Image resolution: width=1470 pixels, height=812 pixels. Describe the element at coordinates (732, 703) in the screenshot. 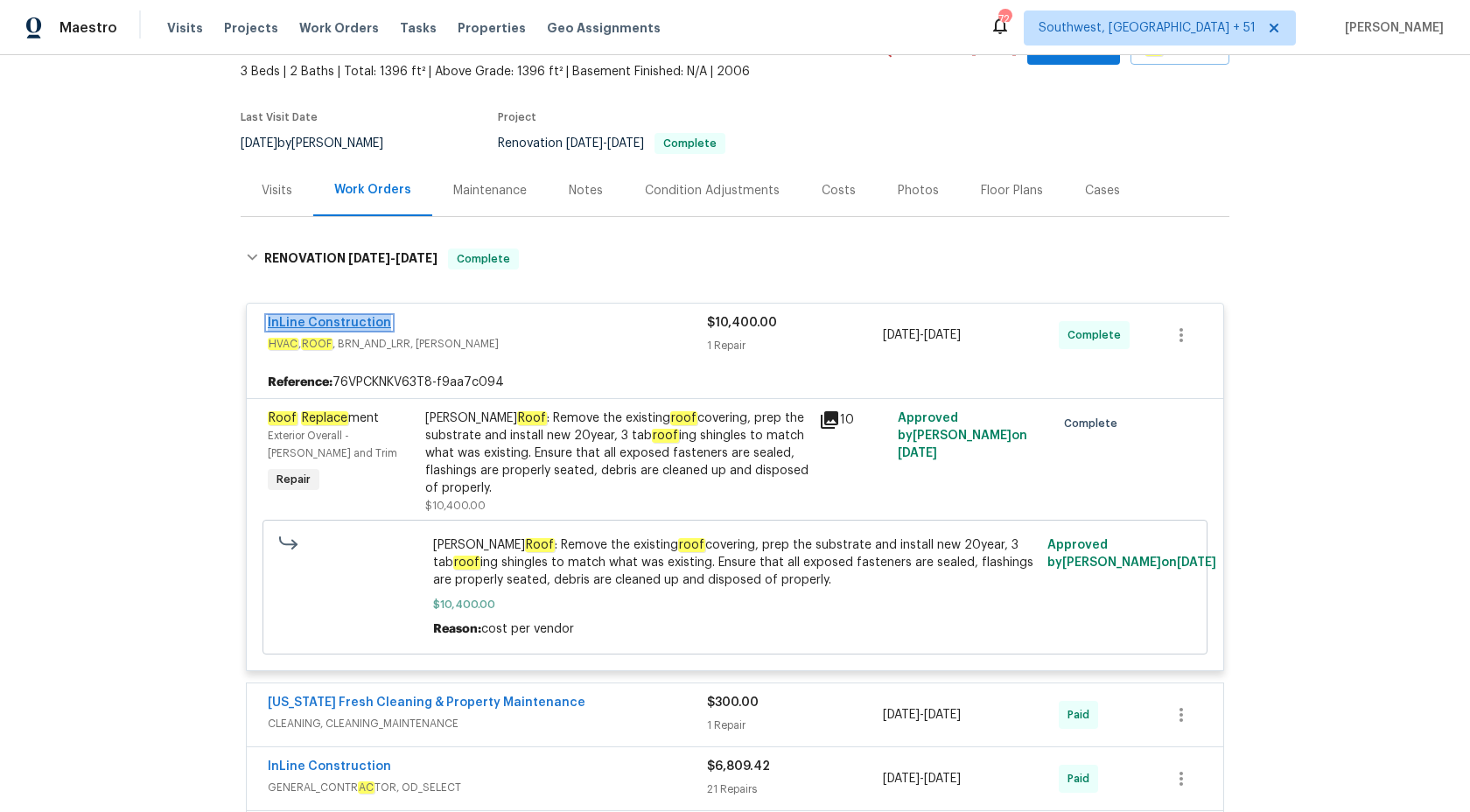

I see `span: $300.00` at that location.